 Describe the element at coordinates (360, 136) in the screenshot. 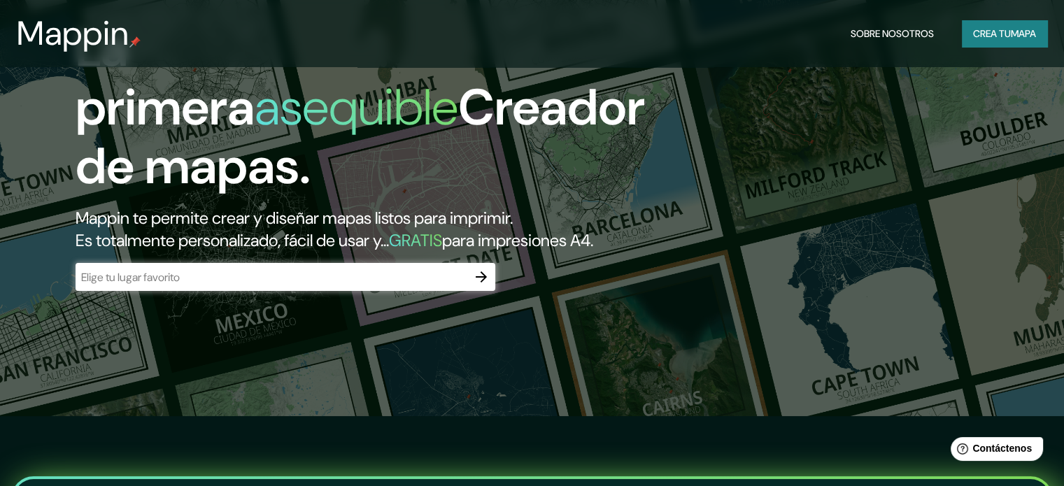

I see `font: Creador de mapas.` at that location.